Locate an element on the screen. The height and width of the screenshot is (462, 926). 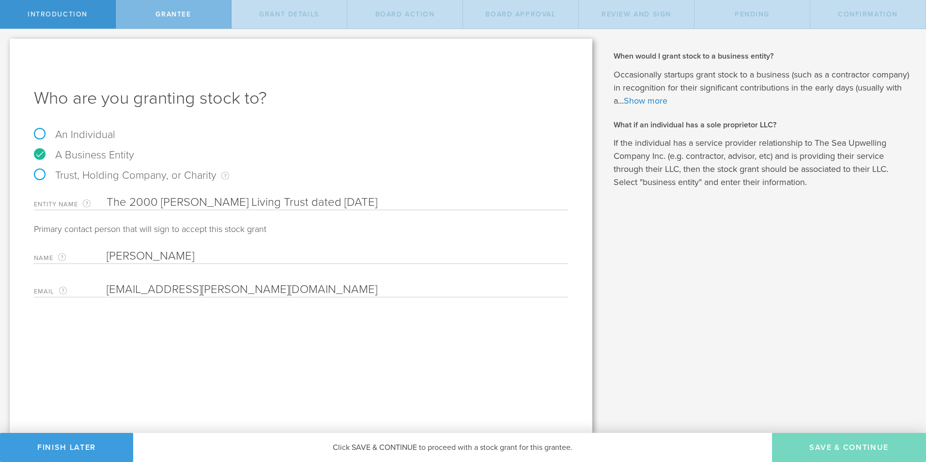
button: Save & Continue is located at coordinates (849, 448).